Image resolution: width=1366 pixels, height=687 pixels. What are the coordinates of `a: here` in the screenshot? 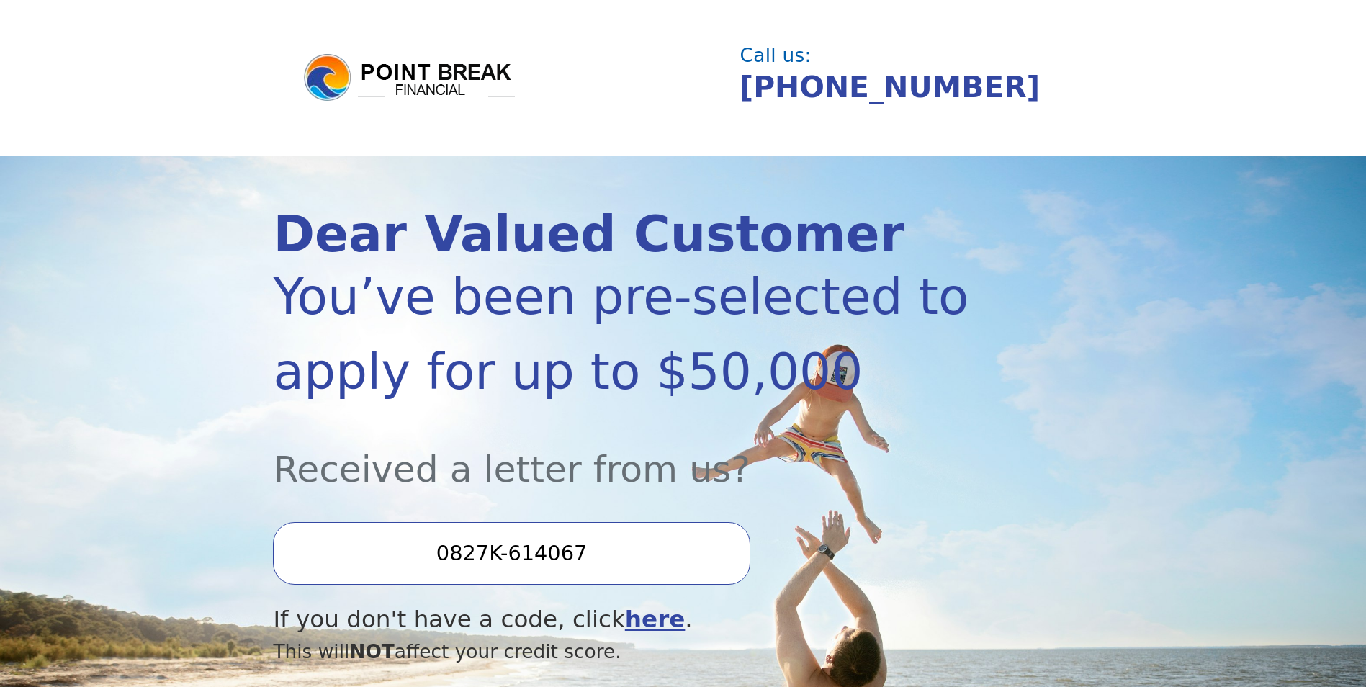 It's located at (655, 619).